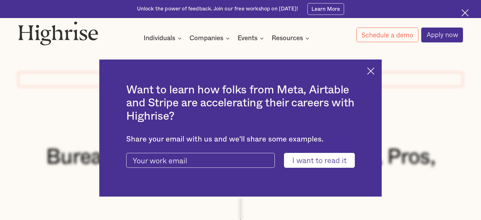  Describe the element at coordinates (387, 35) in the screenshot. I see `a: Schedule a demo` at that location.